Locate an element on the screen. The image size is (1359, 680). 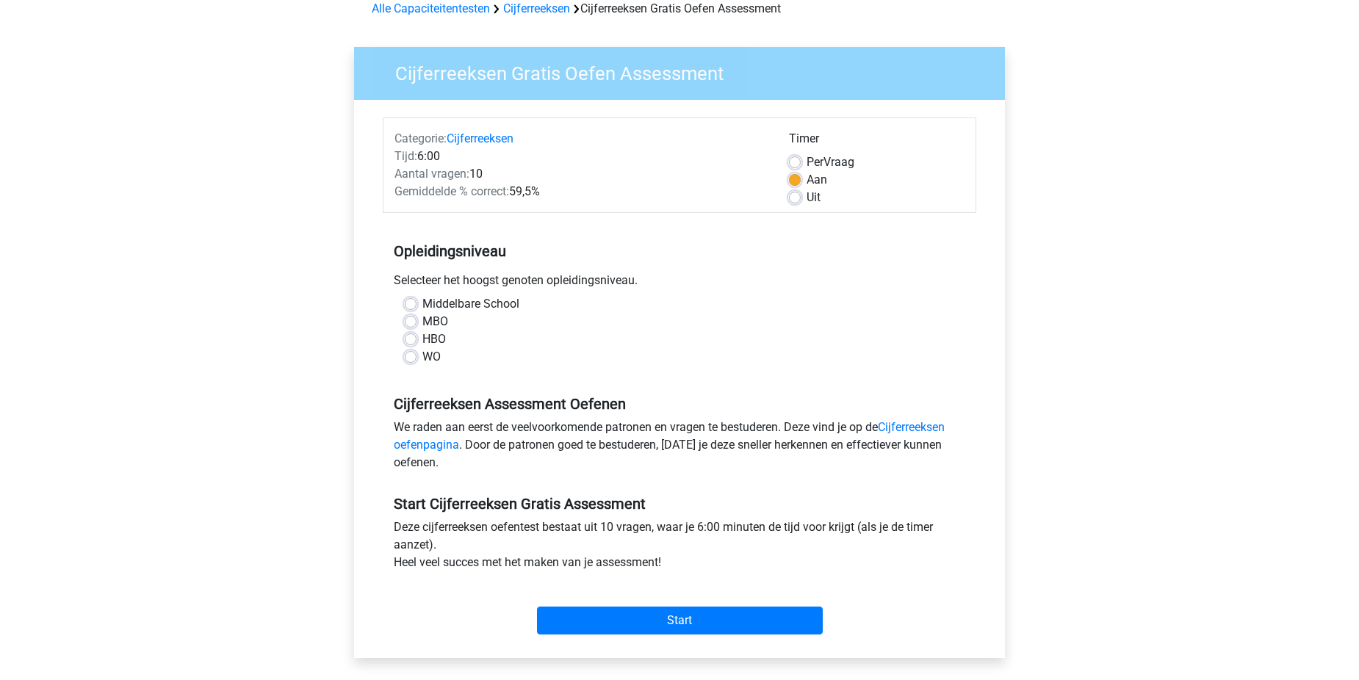
input: Start is located at coordinates (679, 621).